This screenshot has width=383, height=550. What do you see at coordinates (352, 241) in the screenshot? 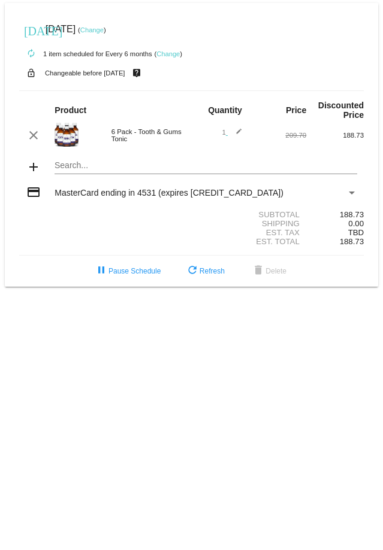
I see `span: 188.73` at bounding box center [352, 241].